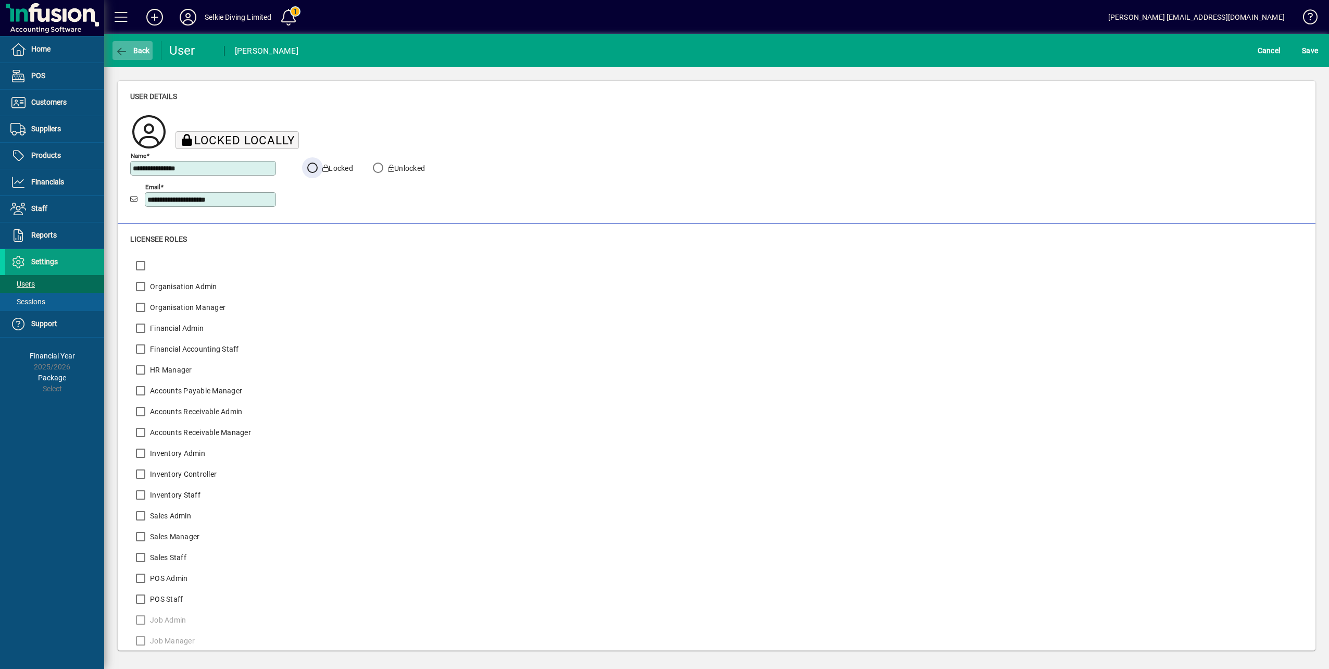  Describe the element at coordinates (182, 474) in the screenshot. I see `label: Inventory Controller` at that location.